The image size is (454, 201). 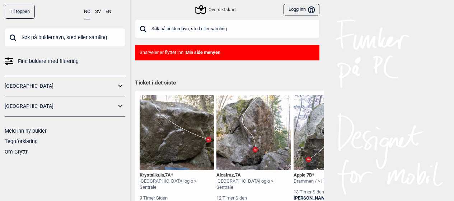 I want to click on a: Meld inn ny bulder, so click(x=26, y=131).